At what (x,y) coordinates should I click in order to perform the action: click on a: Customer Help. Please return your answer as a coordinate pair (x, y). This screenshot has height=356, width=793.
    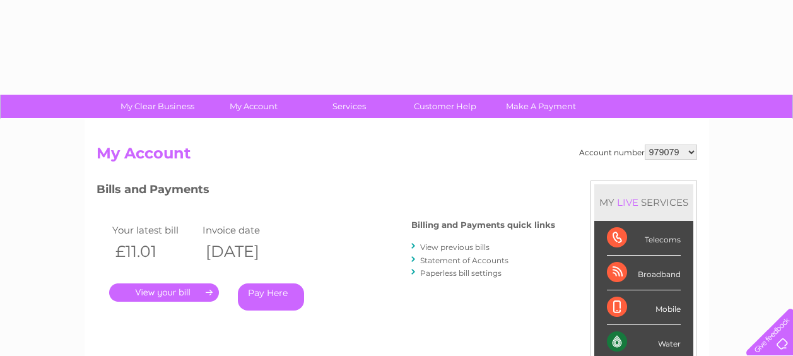
    Looking at the image, I should click on (445, 106).